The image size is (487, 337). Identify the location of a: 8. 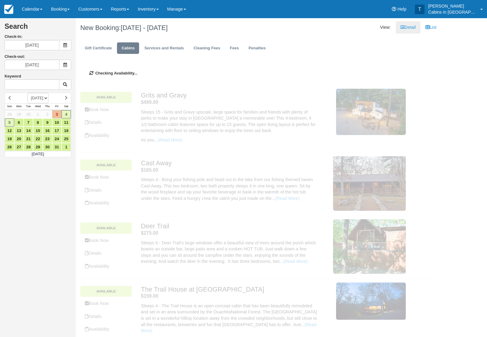
(38, 122).